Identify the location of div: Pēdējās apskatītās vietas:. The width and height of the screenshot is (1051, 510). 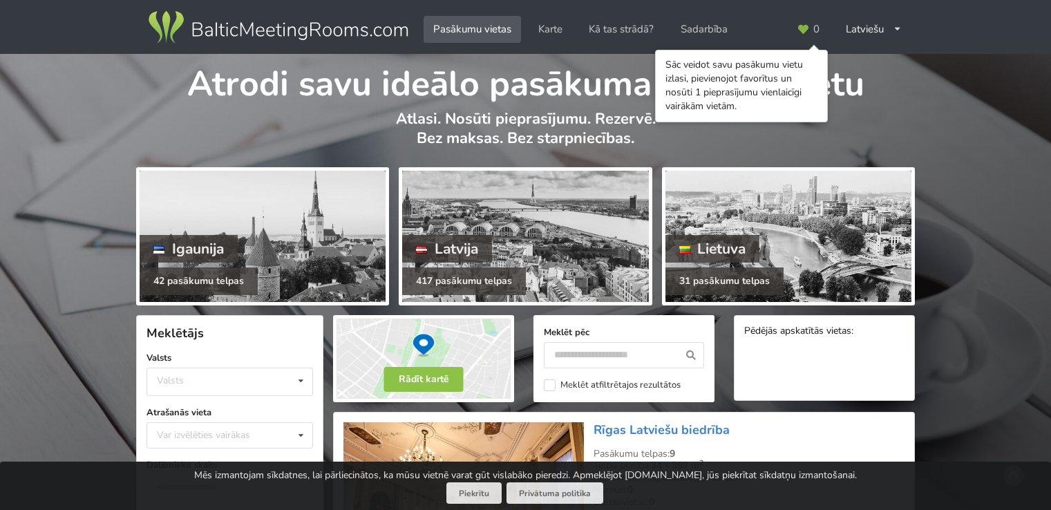
(825, 332).